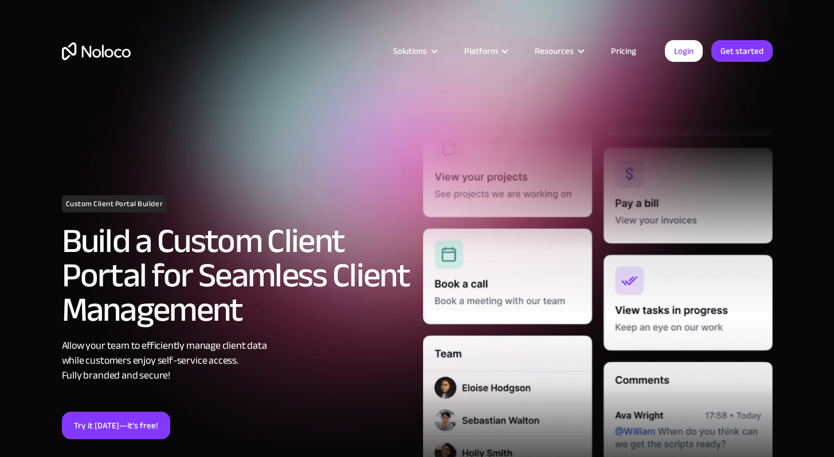 The image size is (834, 457). I want to click on h2: Build a Custom Client Portal for Seamless Client Management, so click(237, 276).